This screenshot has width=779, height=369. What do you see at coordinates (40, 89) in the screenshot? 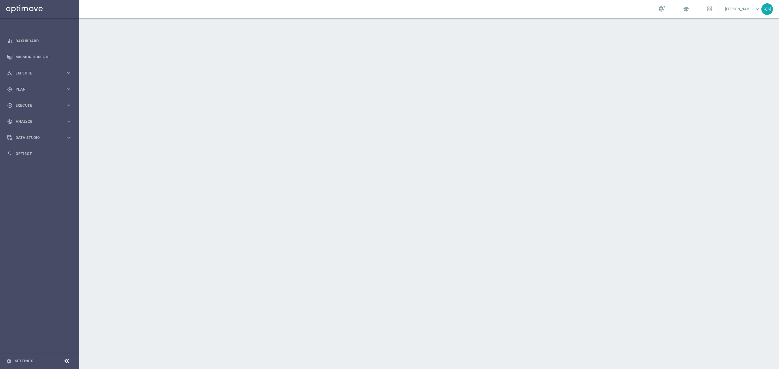
I see `span: Plan` at bounding box center [40, 89].